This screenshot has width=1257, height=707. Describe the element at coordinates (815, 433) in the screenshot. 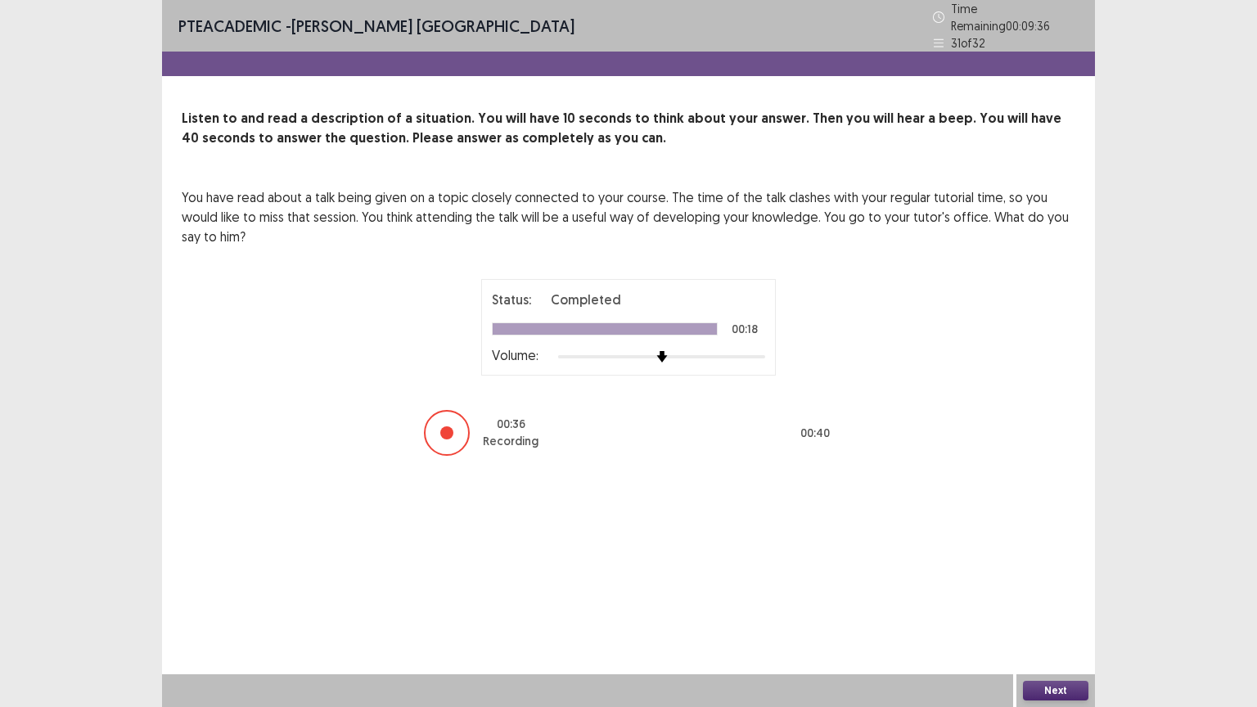

I see `p: 00 : 40` at that location.